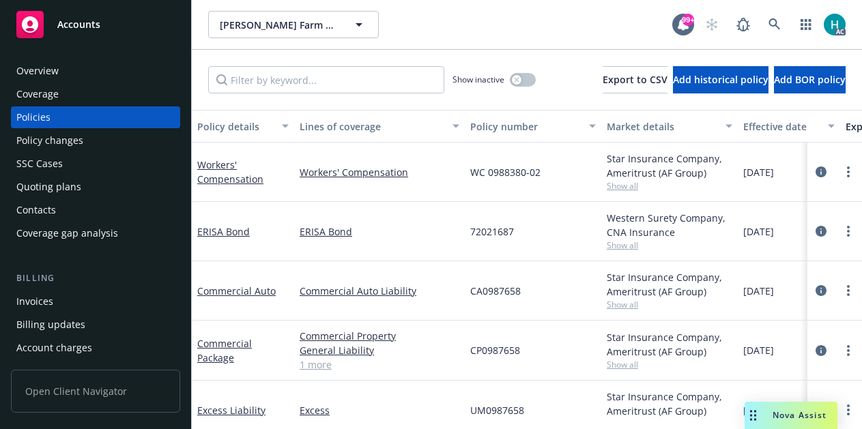 This screenshot has height=429, width=862. I want to click on span: Add BOR policy, so click(809, 79).